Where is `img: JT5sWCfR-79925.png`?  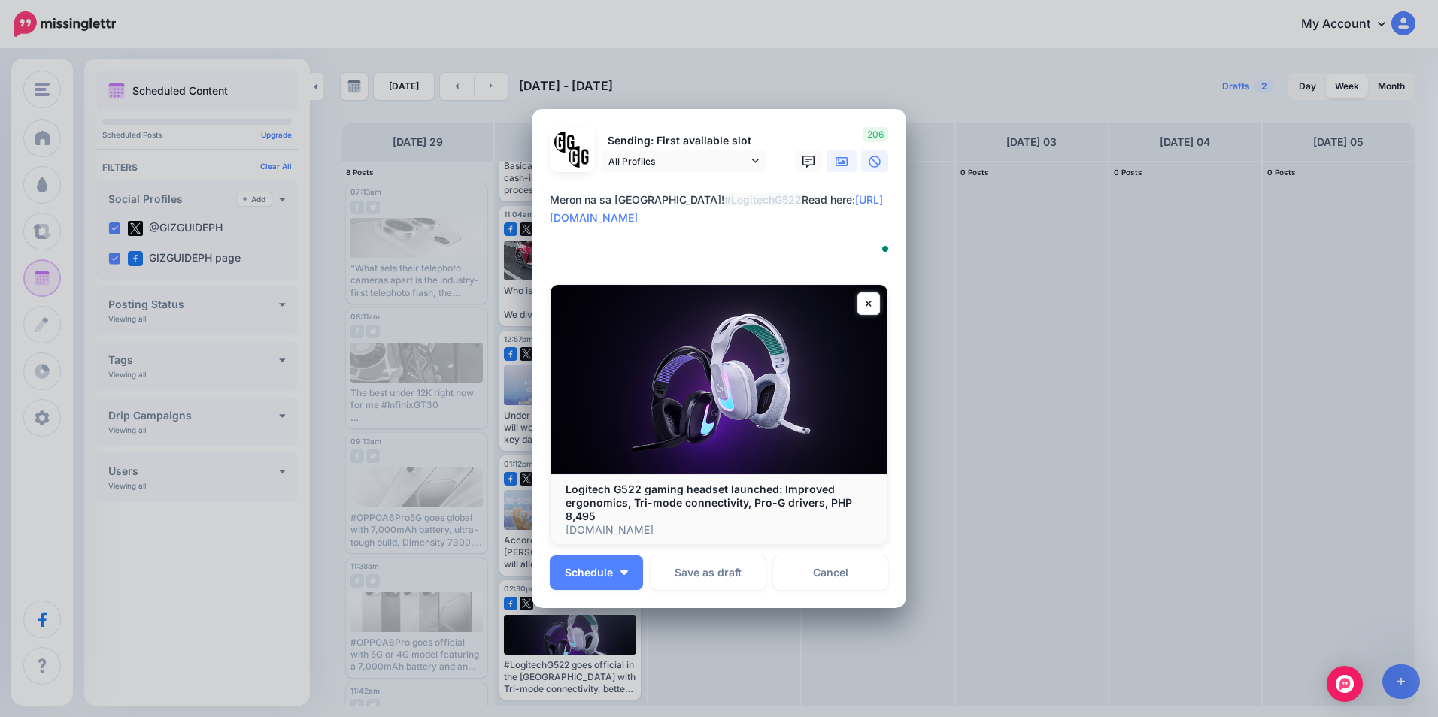
img: JT5sWCfR-79925.png is located at coordinates (579, 156).